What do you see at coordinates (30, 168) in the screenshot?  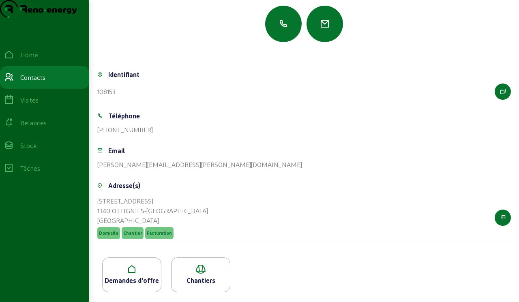 I see `div: Tâches` at bounding box center [30, 168].